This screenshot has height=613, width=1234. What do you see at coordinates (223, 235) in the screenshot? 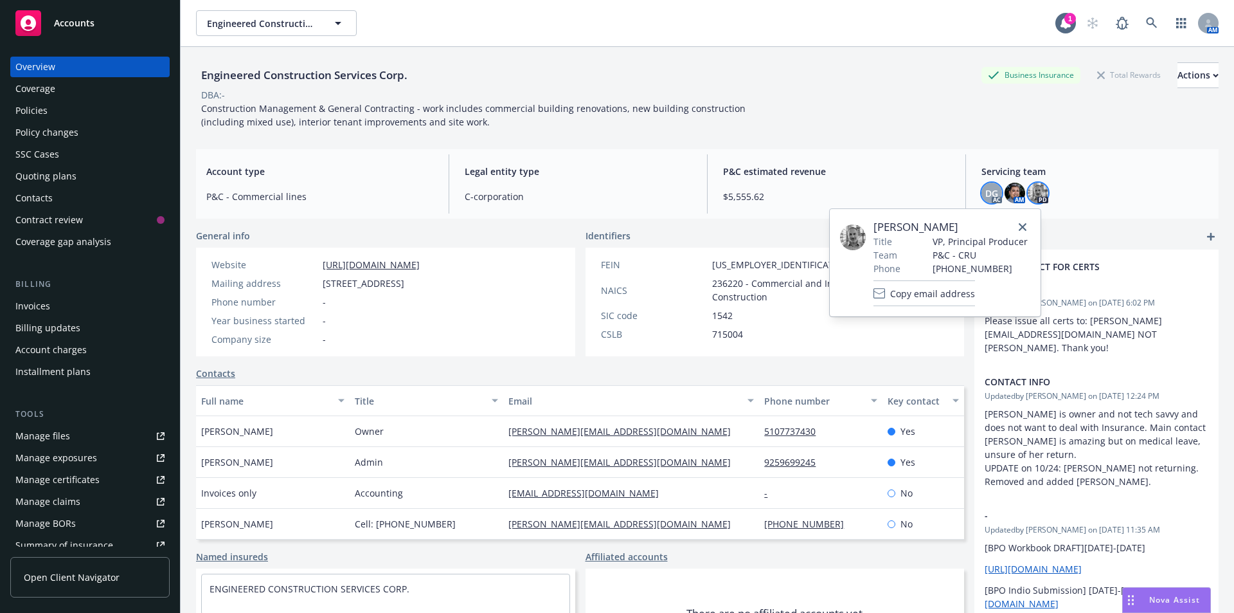
I see `span: General info` at bounding box center [223, 235].